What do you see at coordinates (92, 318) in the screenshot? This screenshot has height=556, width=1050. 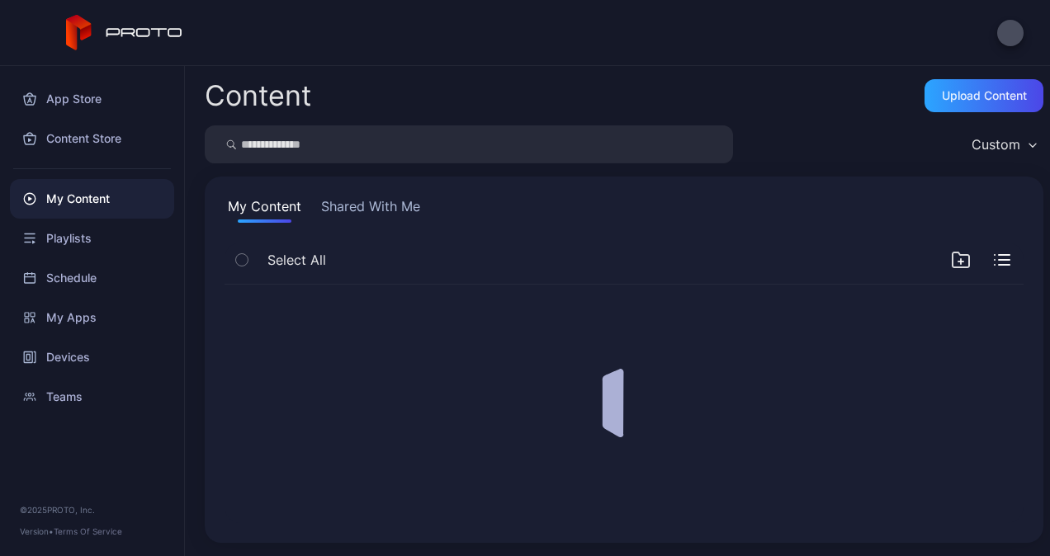 I see `div: My Apps` at bounding box center [92, 318].